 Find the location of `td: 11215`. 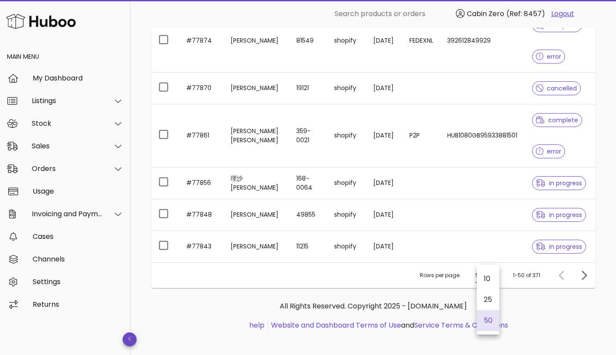

td: 11215 is located at coordinates (308, 246).